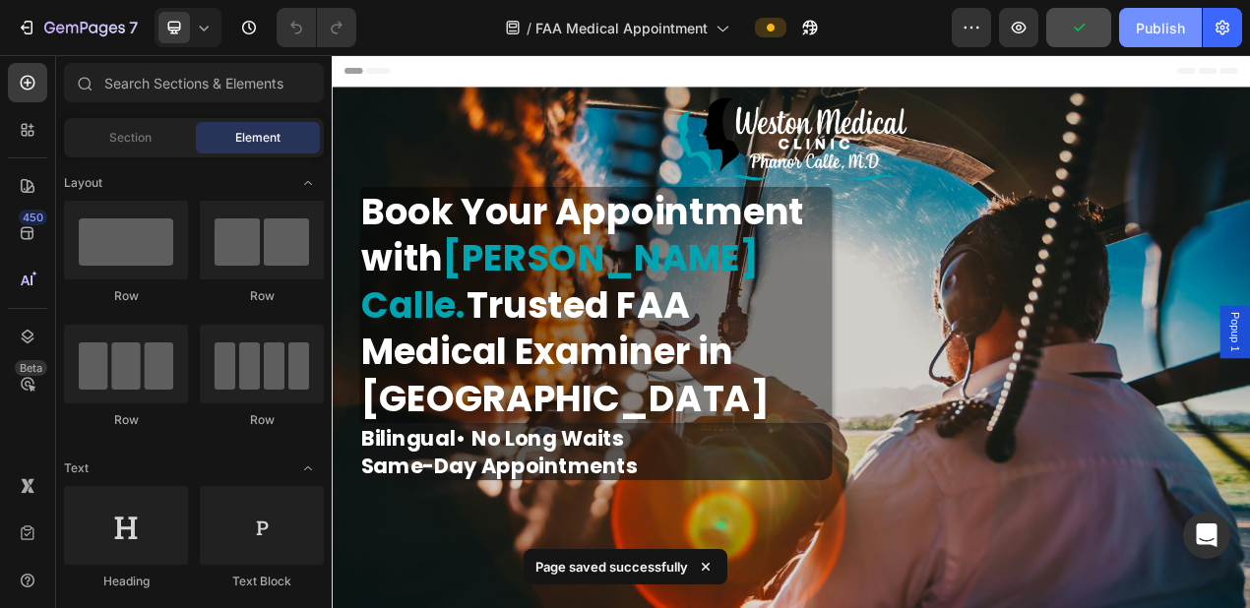  Describe the element at coordinates (258, 138) in the screenshot. I see `span: Element` at that location.